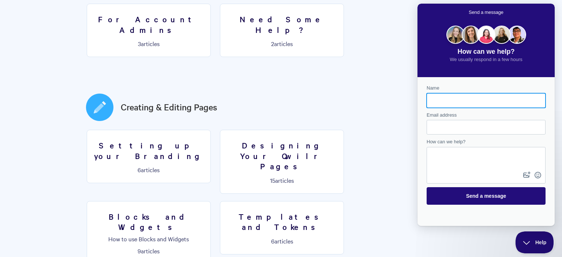 The image size is (562, 257). What do you see at coordinates (149, 24) in the screenshot?
I see `h3: For Account Admins` at bounding box center [149, 24].